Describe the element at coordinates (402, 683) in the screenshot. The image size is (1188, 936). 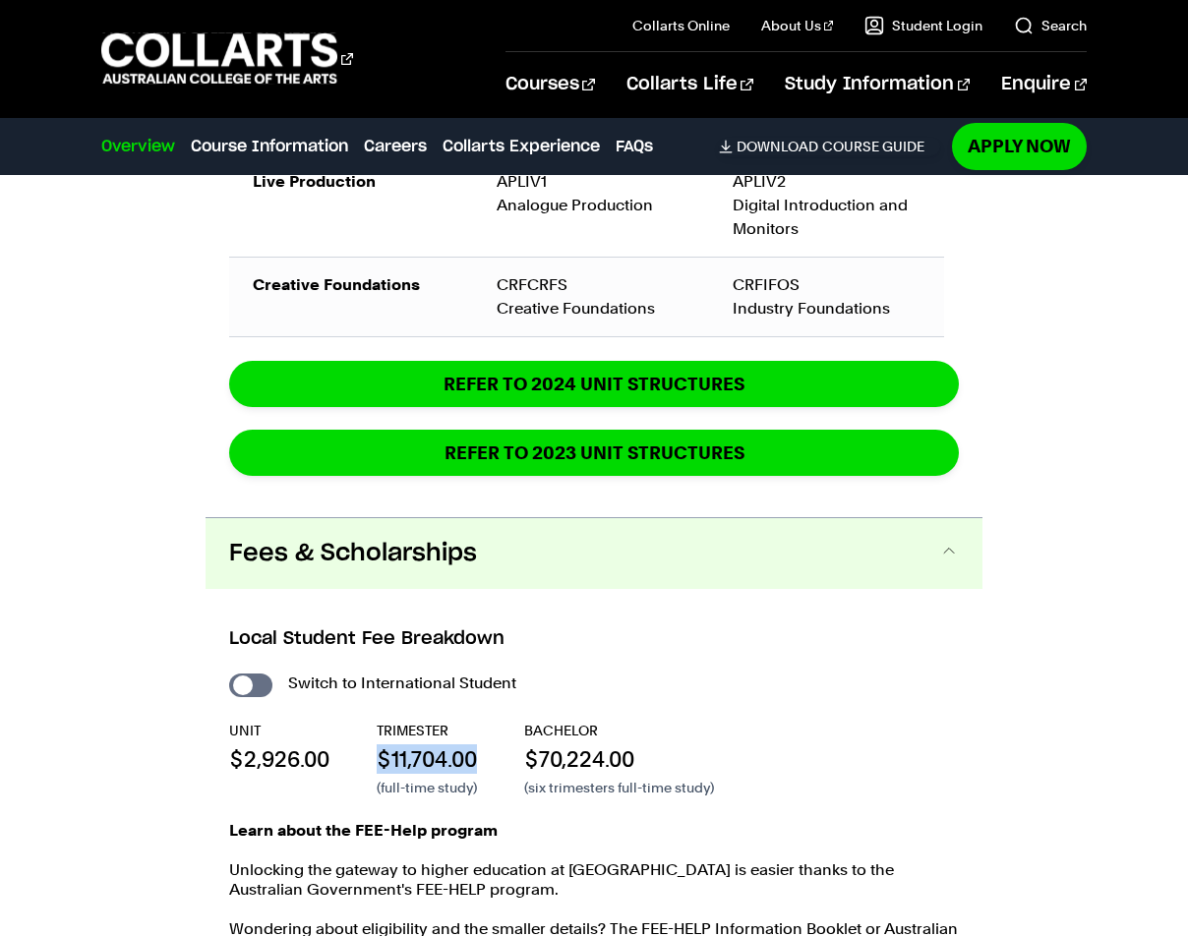
I see `label: Switch to International Student` at that location.